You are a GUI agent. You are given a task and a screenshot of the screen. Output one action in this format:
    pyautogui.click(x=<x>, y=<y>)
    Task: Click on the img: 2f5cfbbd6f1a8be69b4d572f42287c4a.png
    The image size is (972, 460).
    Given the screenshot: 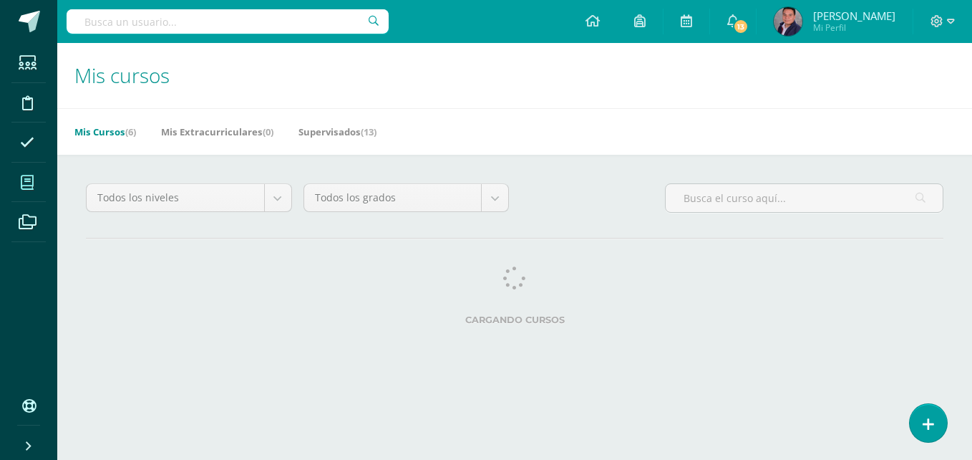 What is the action you would take?
    pyautogui.click(x=788, y=21)
    